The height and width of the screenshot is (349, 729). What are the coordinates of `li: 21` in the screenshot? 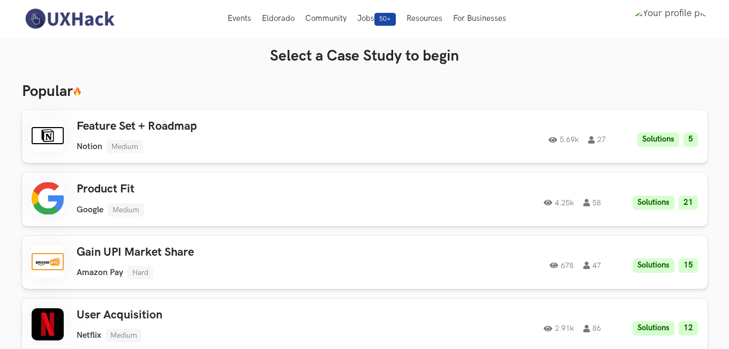 It's located at (688, 202).